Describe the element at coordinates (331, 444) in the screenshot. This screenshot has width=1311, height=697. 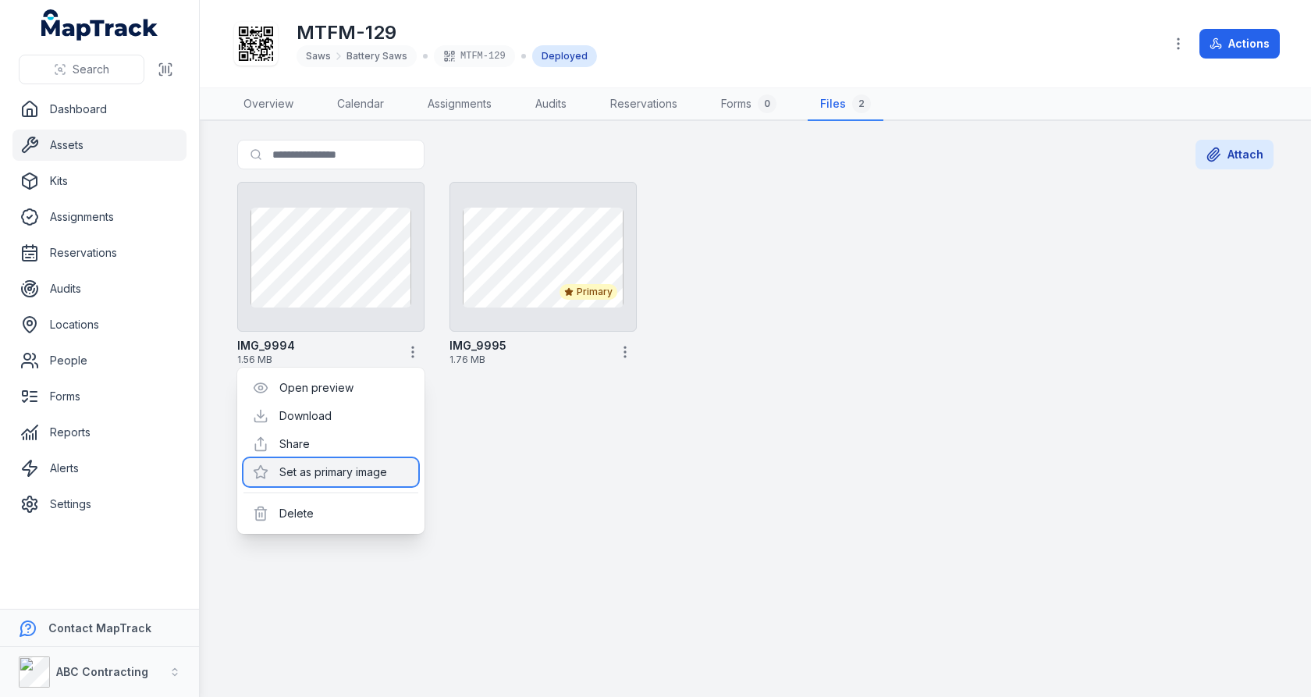
I see `div: Share` at that location.